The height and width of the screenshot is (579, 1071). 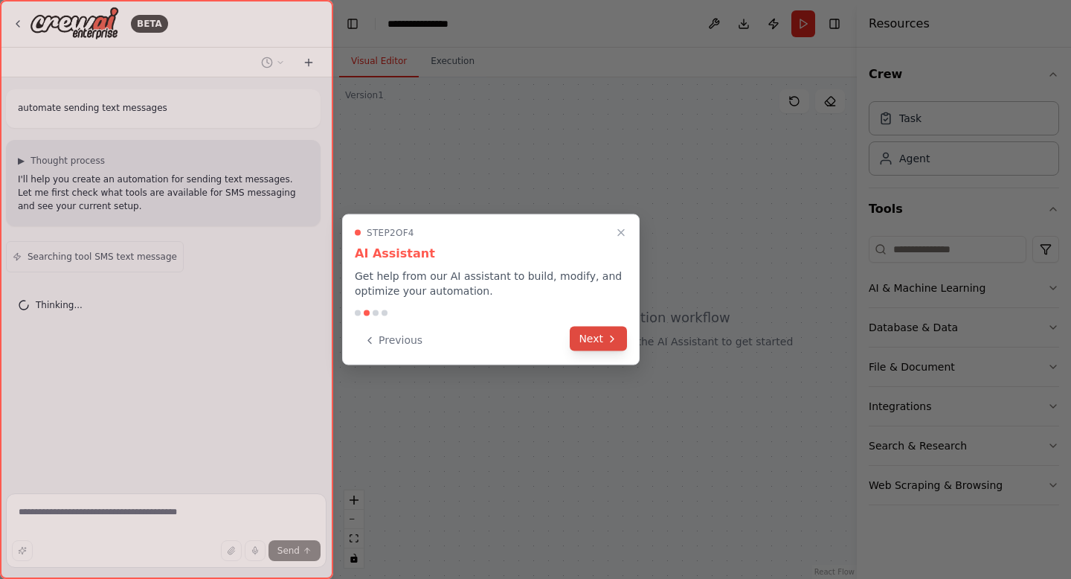 I want to click on button: Close walkthrough, so click(x=621, y=233).